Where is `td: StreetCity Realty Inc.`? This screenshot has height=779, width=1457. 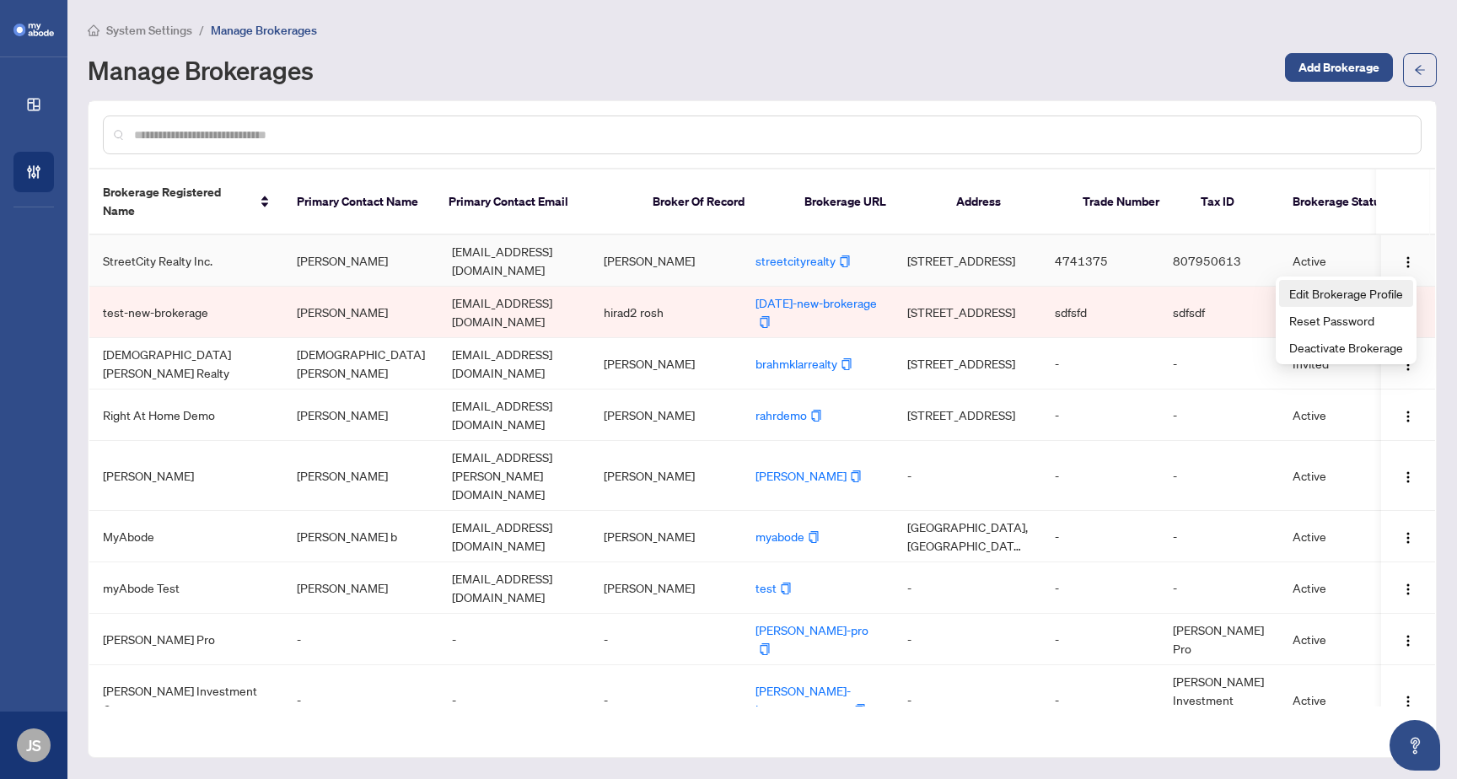
td: StreetCity Realty Inc. is located at coordinates (186, 261).